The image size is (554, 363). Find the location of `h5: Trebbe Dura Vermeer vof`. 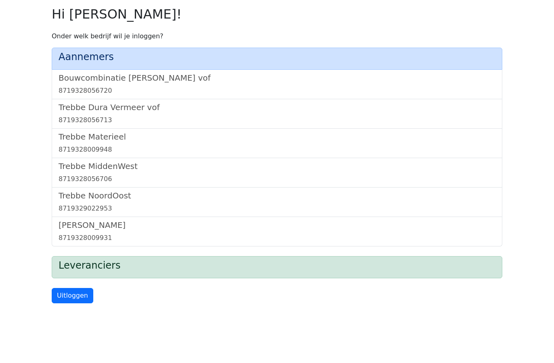

h5: Trebbe Dura Vermeer vof is located at coordinates (277, 107).